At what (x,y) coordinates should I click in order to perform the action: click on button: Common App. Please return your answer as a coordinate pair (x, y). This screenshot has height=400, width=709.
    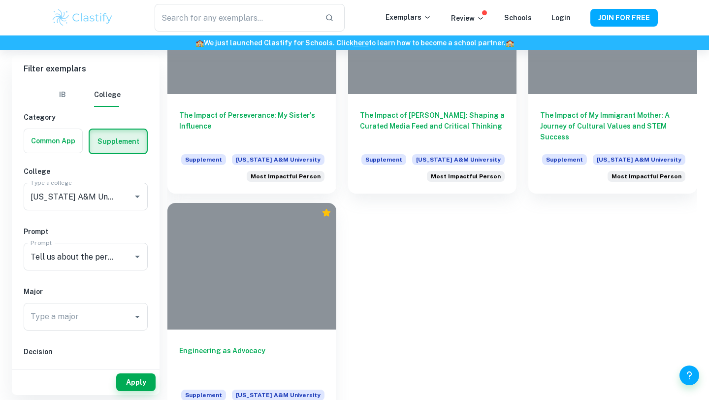
    Looking at the image, I should click on (53, 141).